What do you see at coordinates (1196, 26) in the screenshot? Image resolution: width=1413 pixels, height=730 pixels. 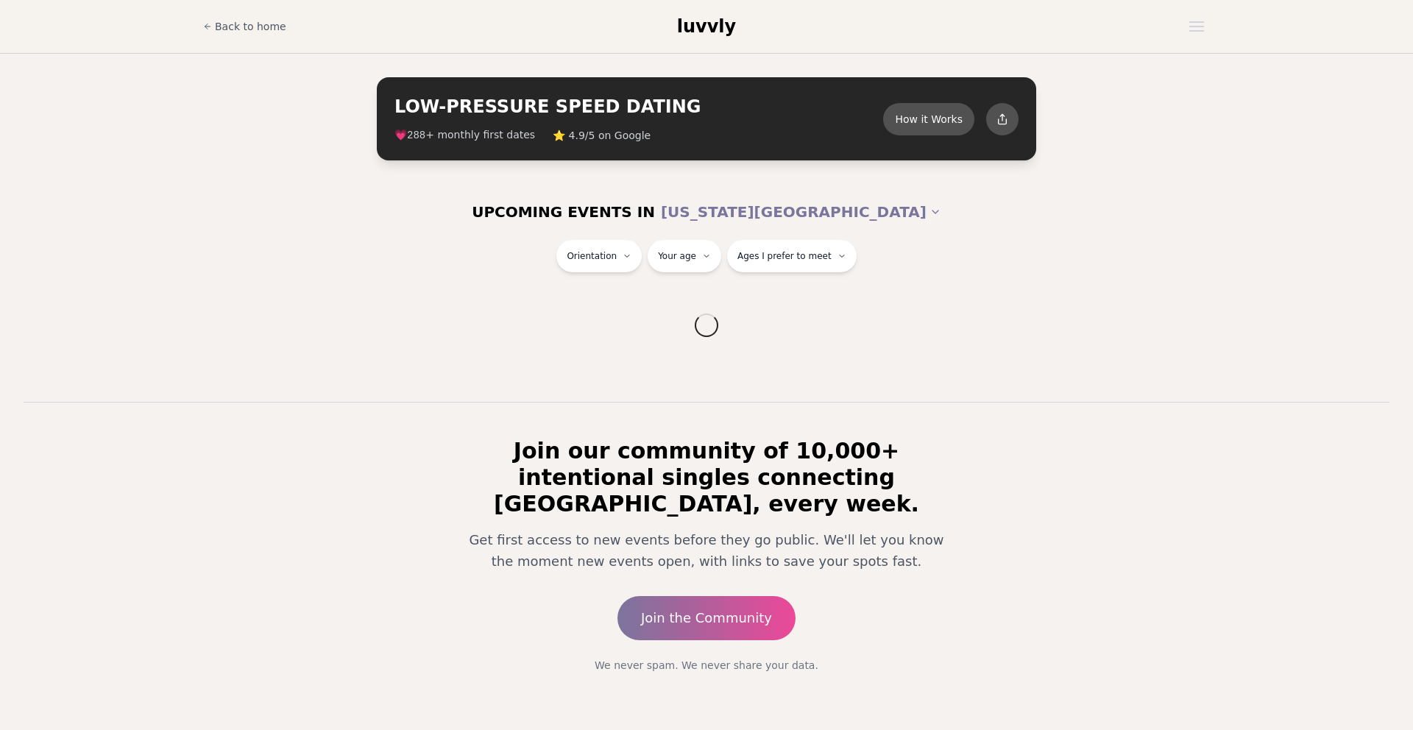 I see `button: Open menu` at bounding box center [1196, 26].